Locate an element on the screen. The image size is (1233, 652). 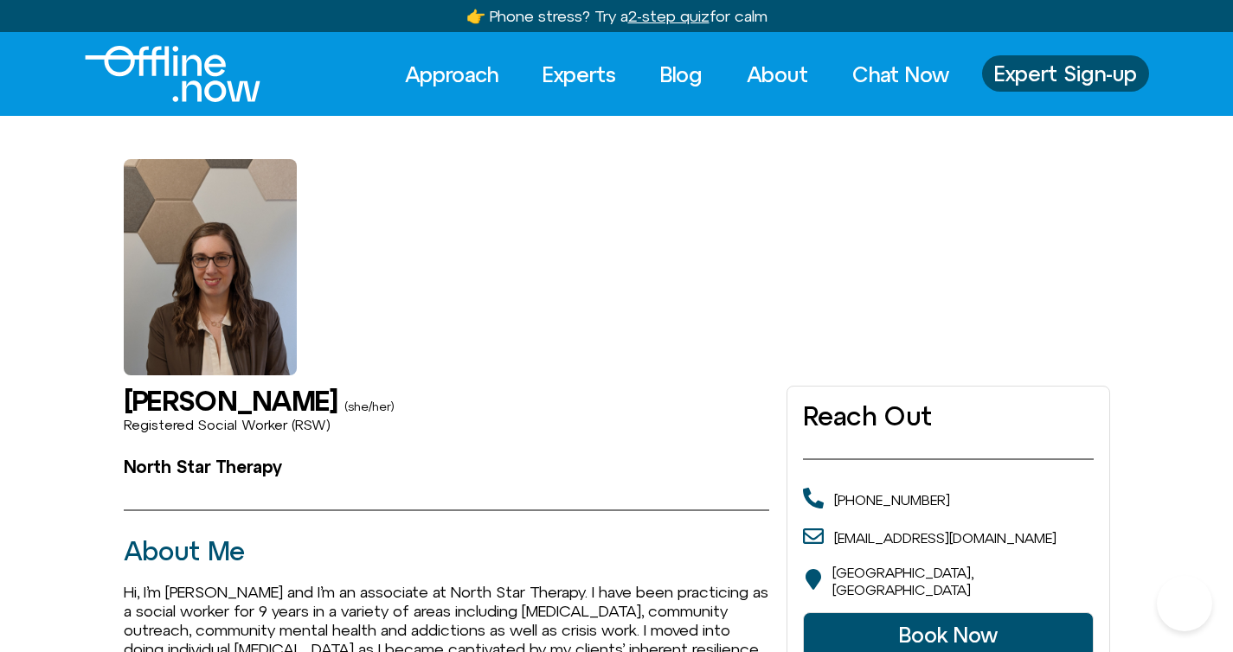
h2: About Me is located at coordinates (446, 551).